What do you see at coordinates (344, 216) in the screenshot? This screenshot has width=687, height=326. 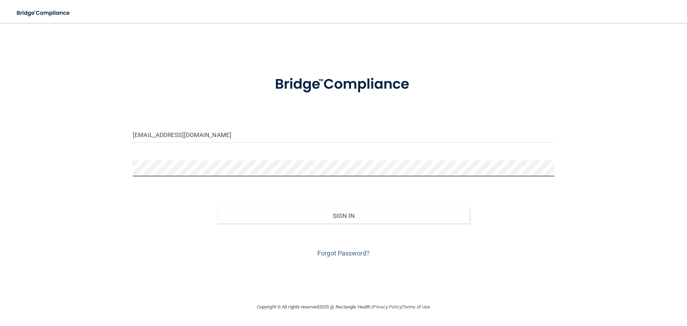 I see `button: Sign In` at bounding box center [344, 216].